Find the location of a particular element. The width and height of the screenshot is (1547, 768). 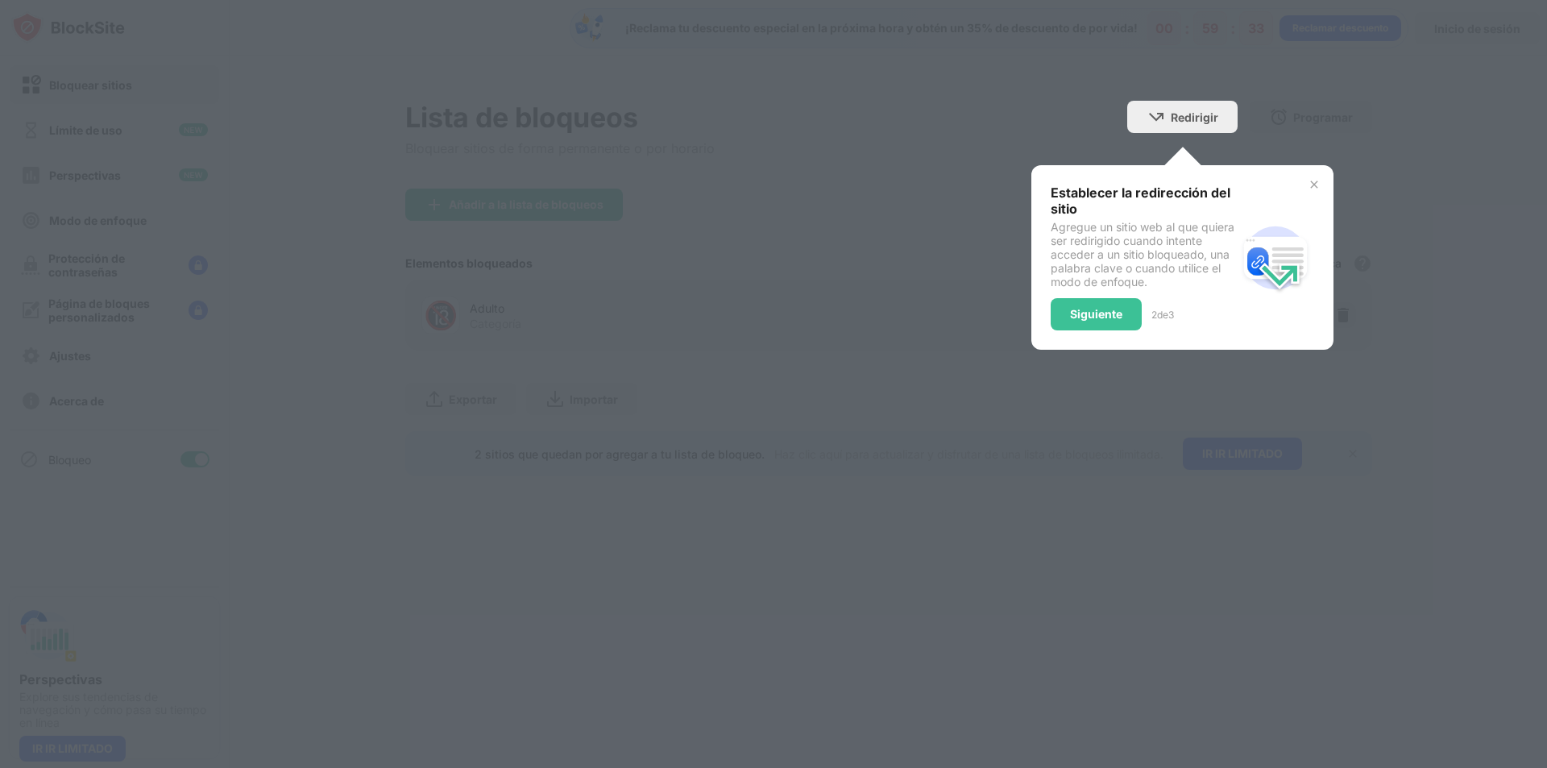

font: Agregue un sitio web al que quiera ser redirigido cuando intente acceder a un sitio bloqueado, un... is located at coordinates (1143, 254).